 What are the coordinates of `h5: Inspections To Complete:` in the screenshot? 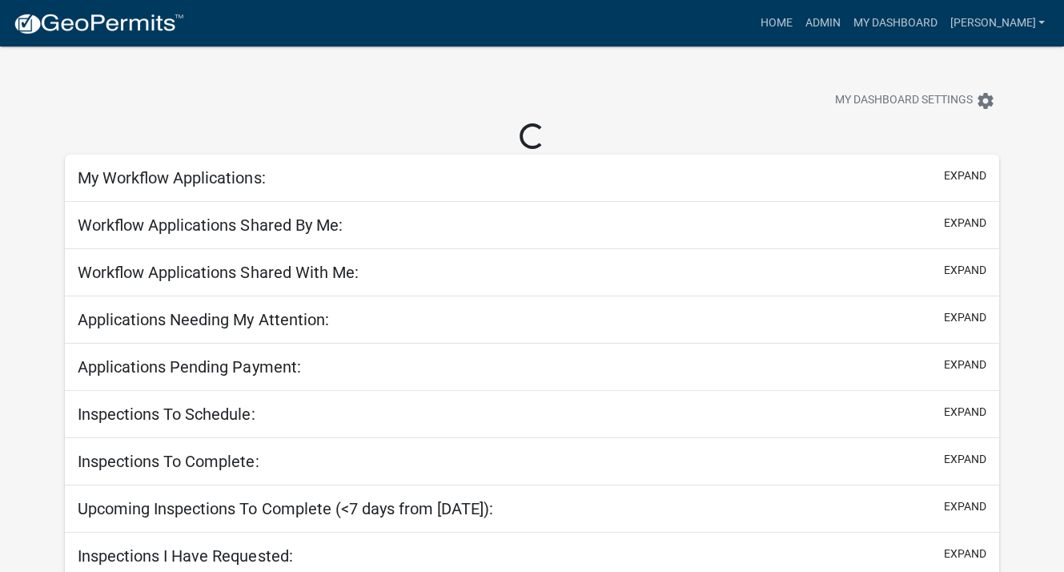 It's located at (168, 461).